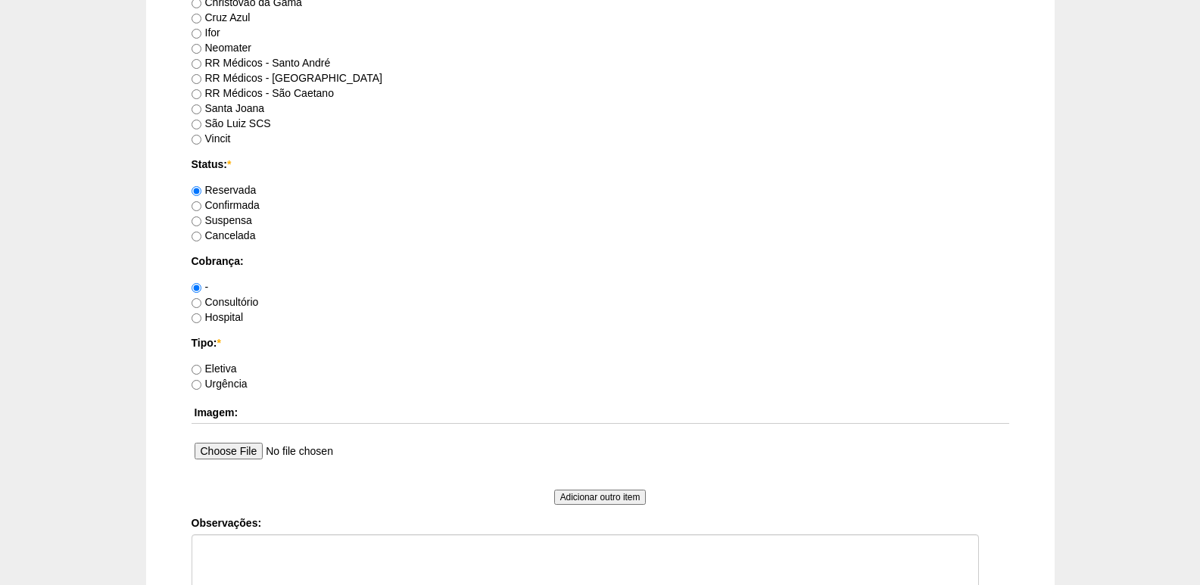  What do you see at coordinates (196, 384) in the screenshot?
I see `input: Urgência` at bounding box center [196, 384].